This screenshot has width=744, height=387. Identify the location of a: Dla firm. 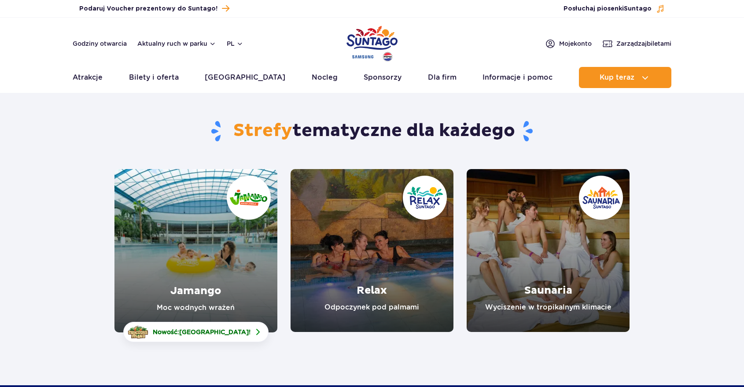
(442, 78).